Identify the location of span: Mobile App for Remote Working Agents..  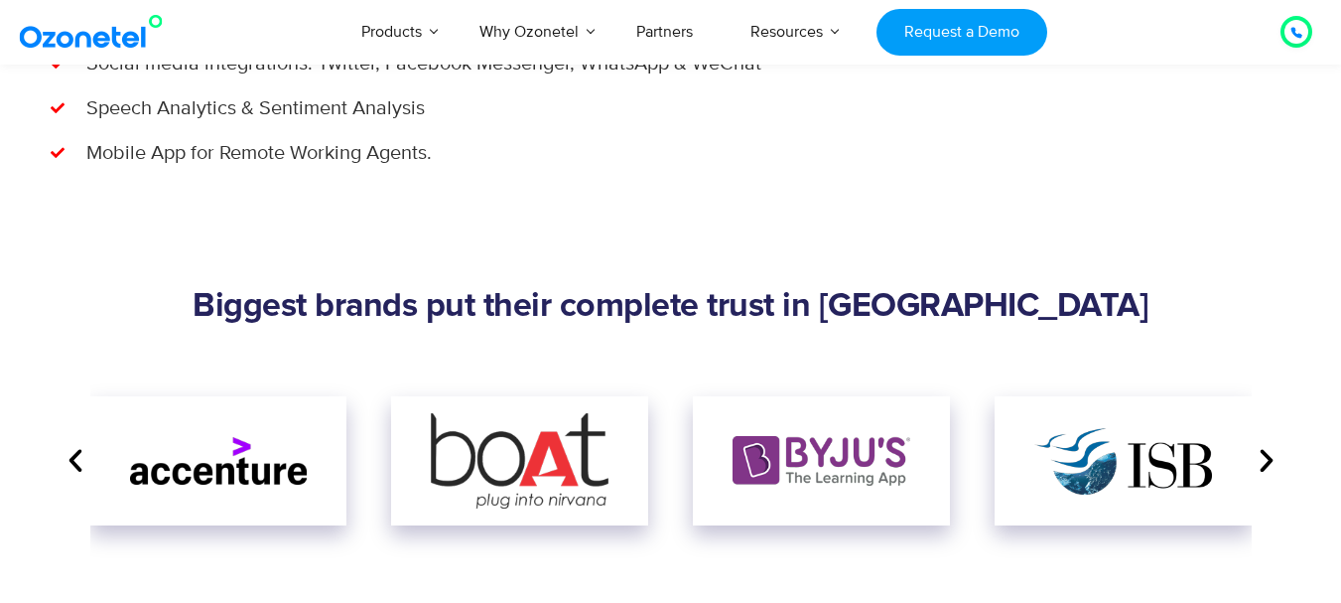
(256, 153).